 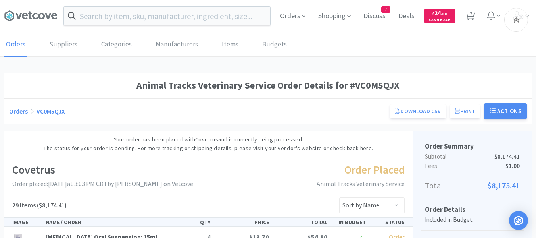 I want to click on span: Cash Back, so click(x=439, y=20).